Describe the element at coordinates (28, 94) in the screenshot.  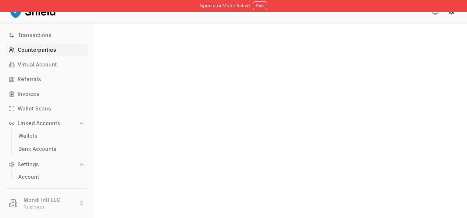
I see `p: Invoices` at that location.